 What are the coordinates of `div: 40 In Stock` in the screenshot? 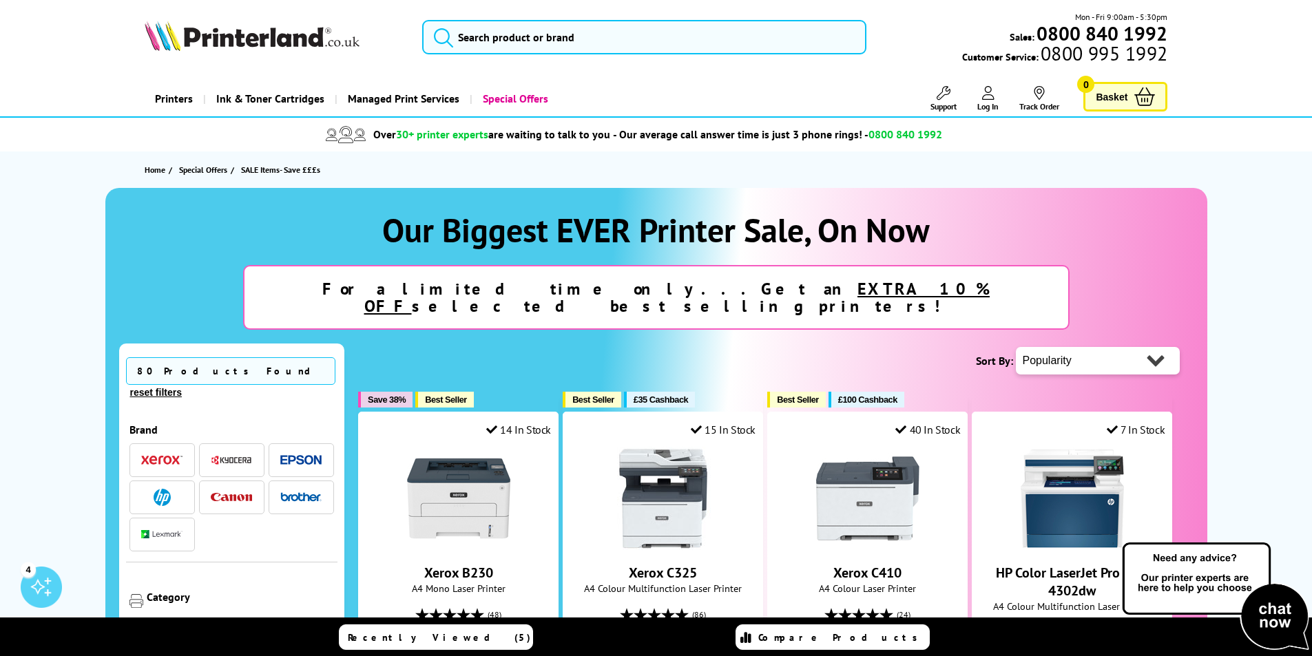 It's located at (927, 430).